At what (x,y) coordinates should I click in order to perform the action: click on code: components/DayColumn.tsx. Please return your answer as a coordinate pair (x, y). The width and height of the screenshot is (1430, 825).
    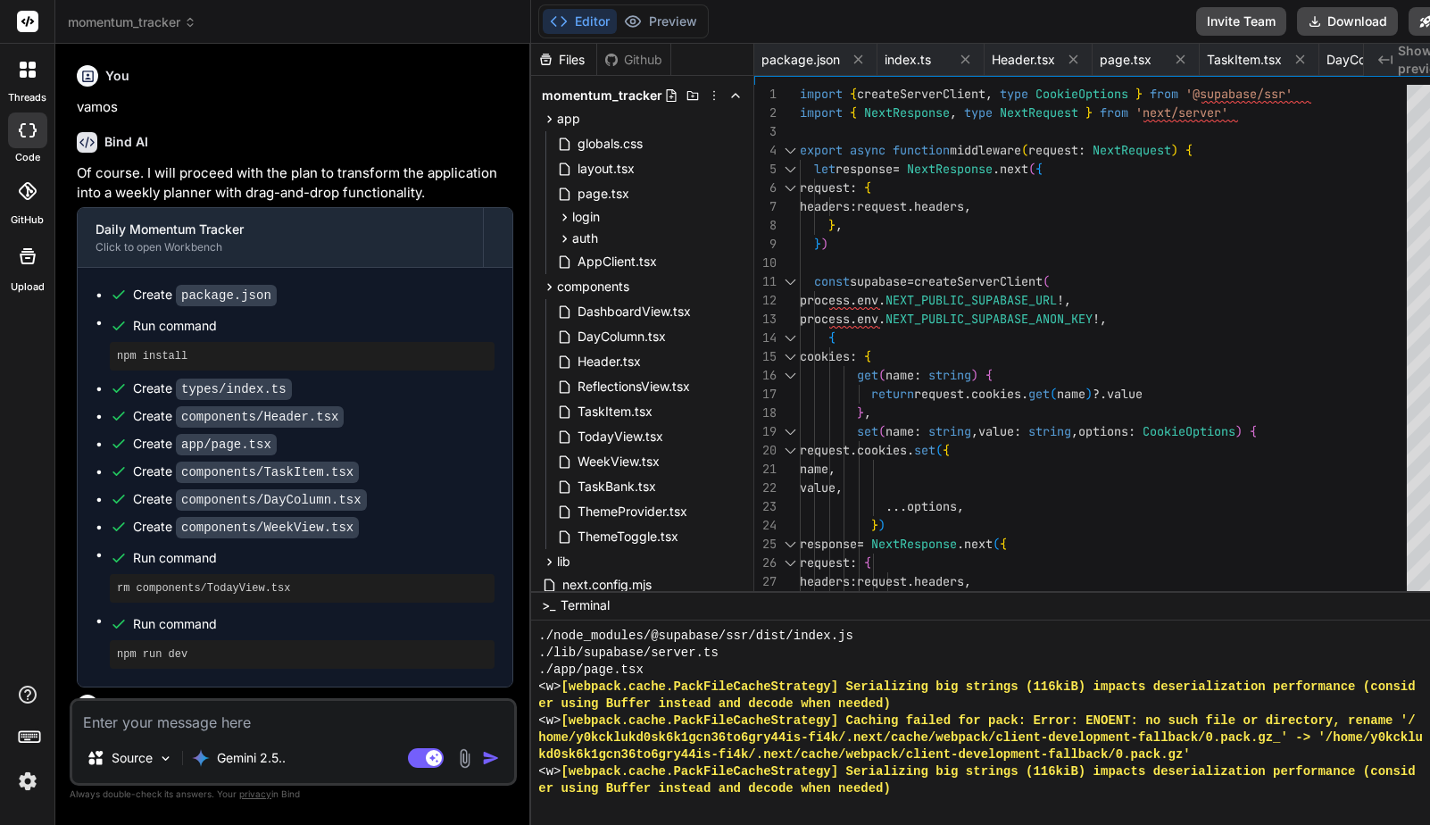
    Looking at the image, I should click on (271, 500).